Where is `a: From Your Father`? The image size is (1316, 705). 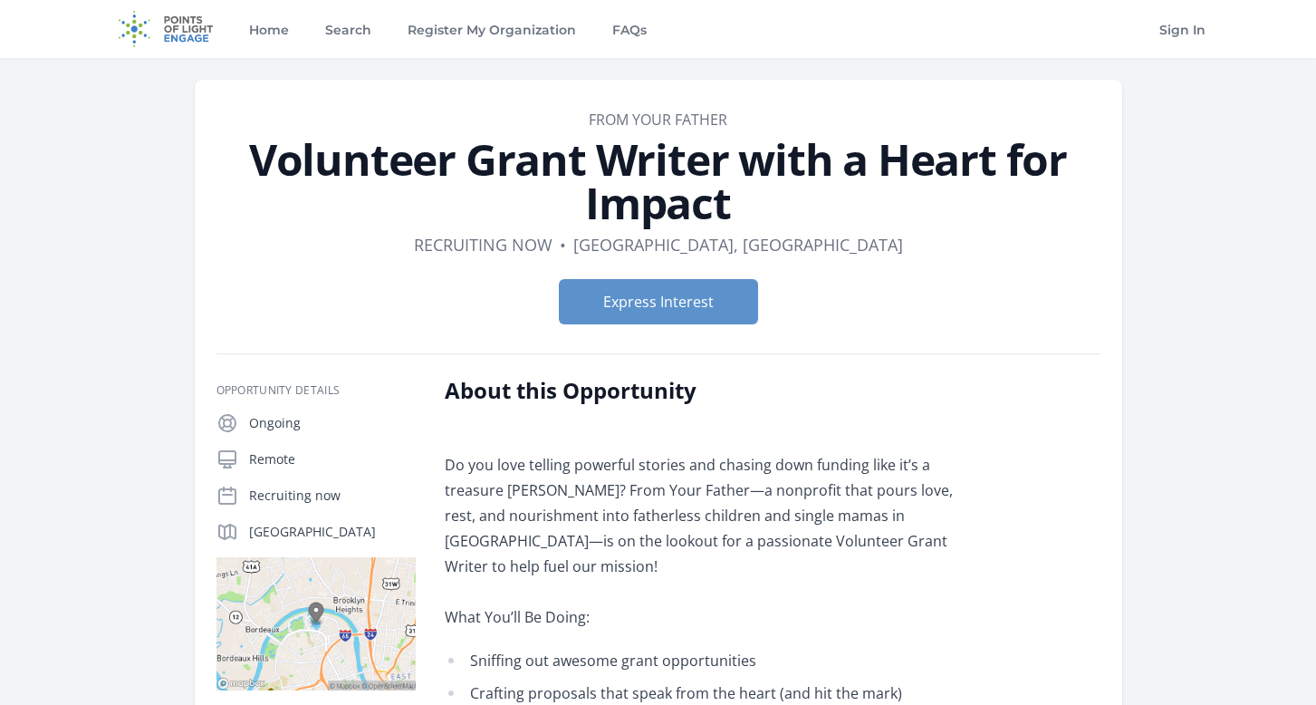 a: From Your Father is located at coordinates (658, 120).